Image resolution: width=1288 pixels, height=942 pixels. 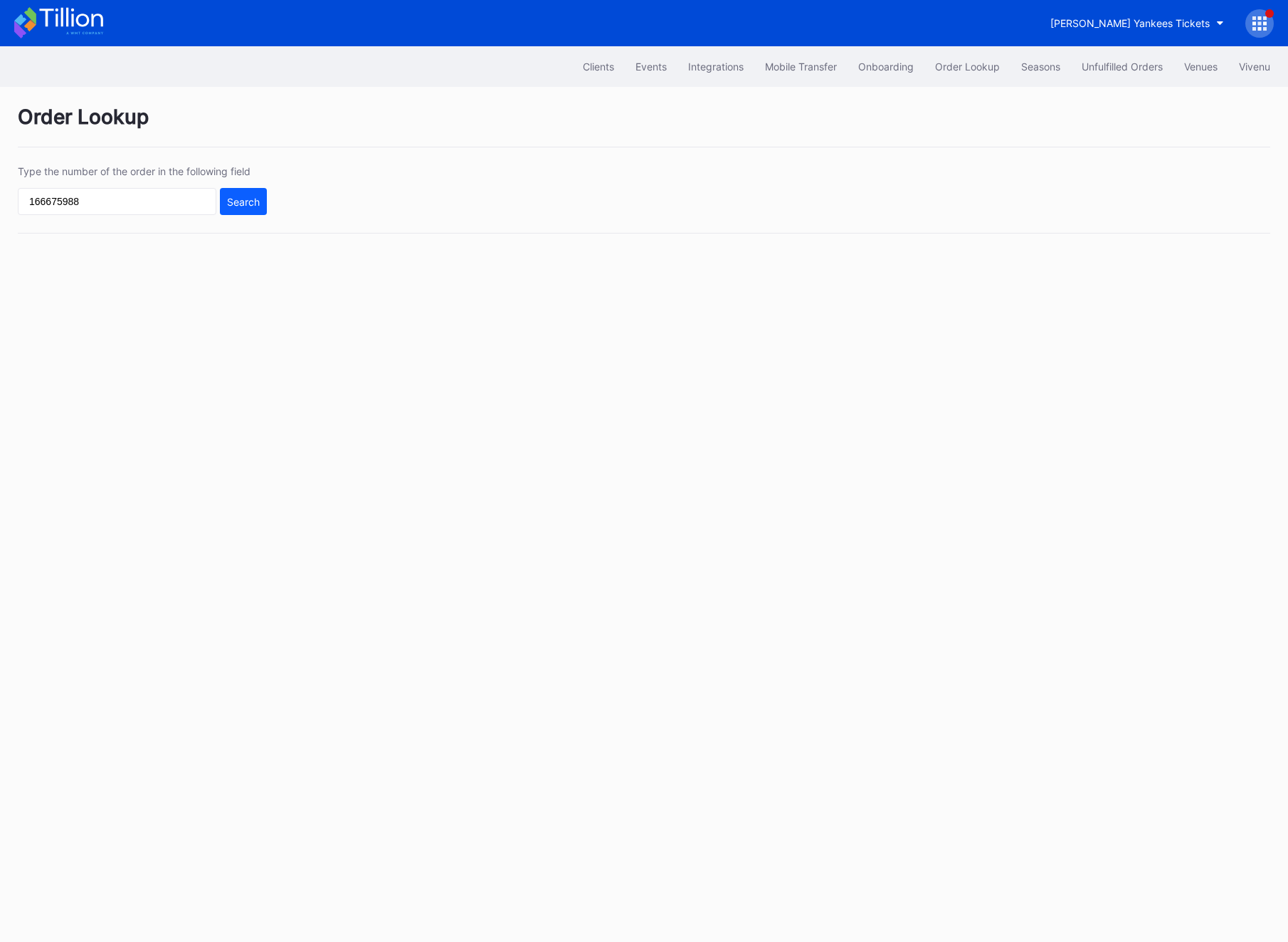 What do you see at coordinates (651, 66) in the screenshot?
I see `a: Events` at bounding box center [651, 66].